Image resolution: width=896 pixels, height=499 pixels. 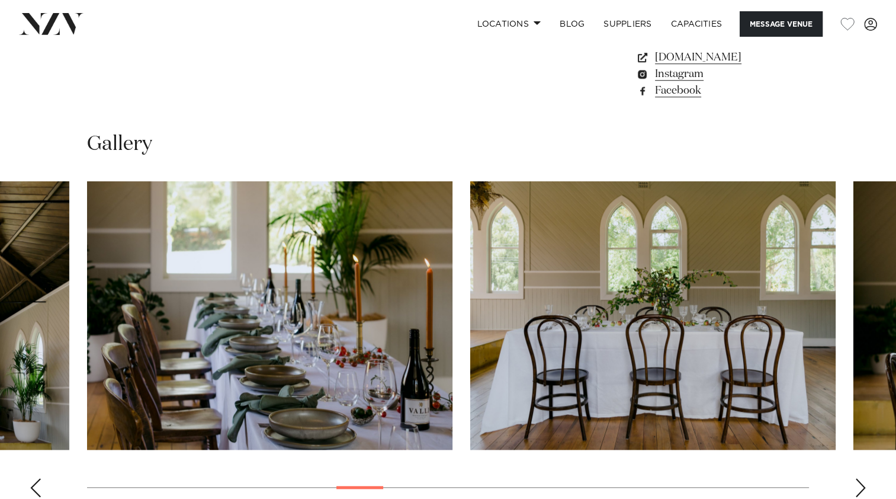 I want to click on swiper-slide: 11 / 29, so click(x=270, y=315).